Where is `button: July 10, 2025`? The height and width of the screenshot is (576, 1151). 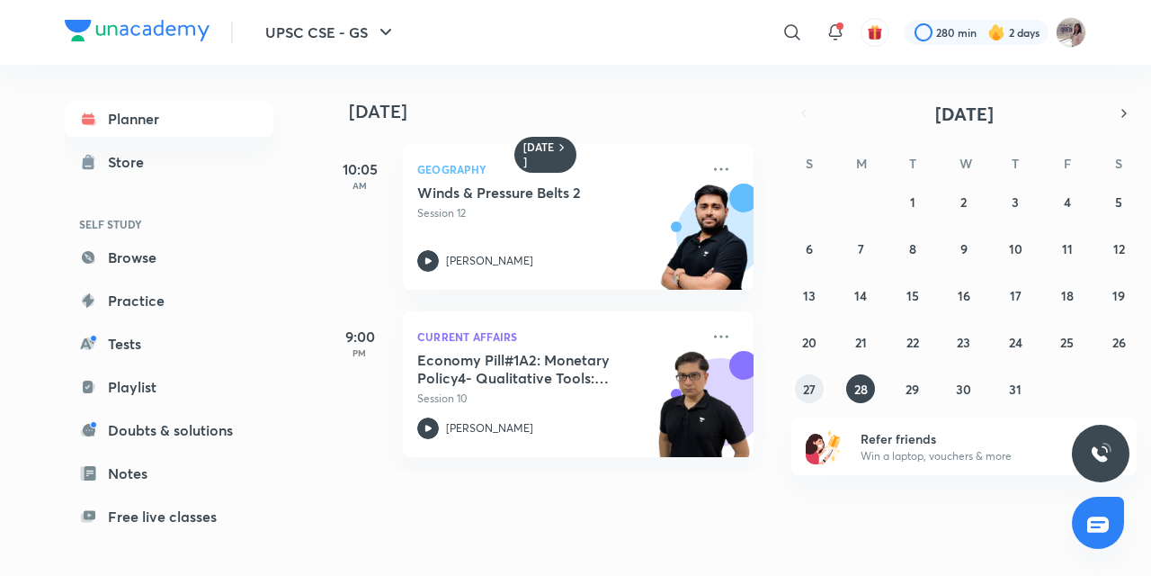
button: July 10, 2025 is located at coordinates (1016, 248).